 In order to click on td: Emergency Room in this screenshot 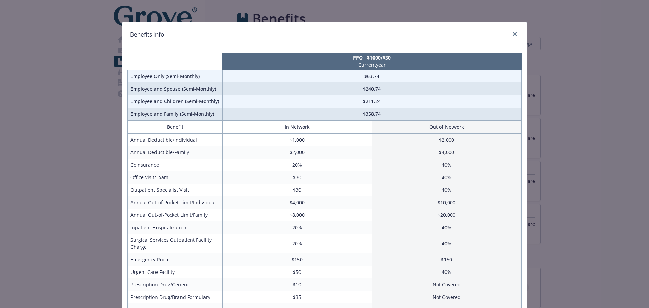, I will do `click(175, 259)`.